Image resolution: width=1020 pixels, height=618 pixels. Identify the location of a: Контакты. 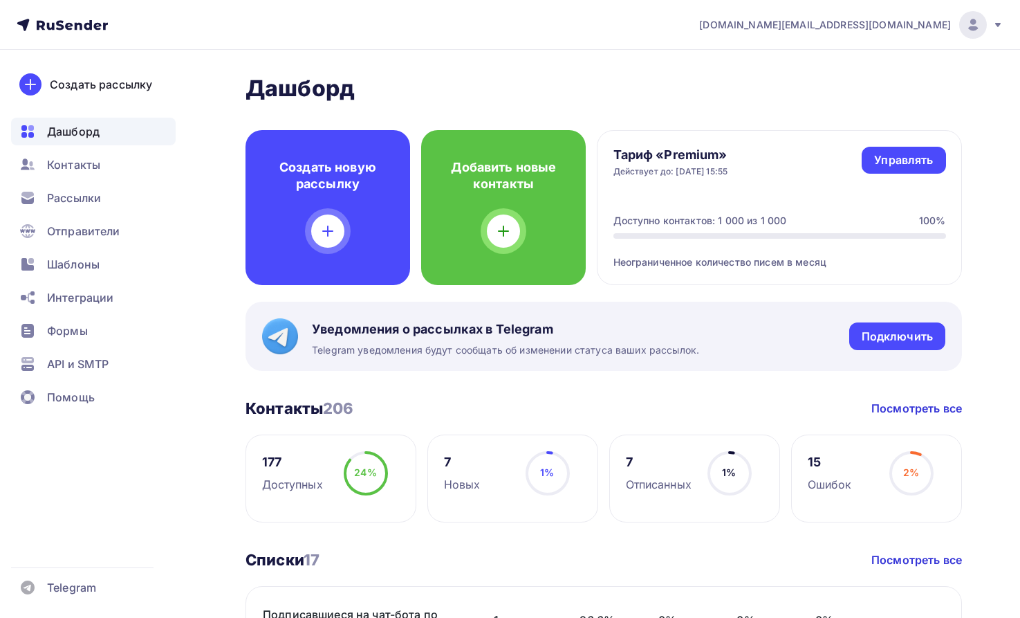
(93, 165).